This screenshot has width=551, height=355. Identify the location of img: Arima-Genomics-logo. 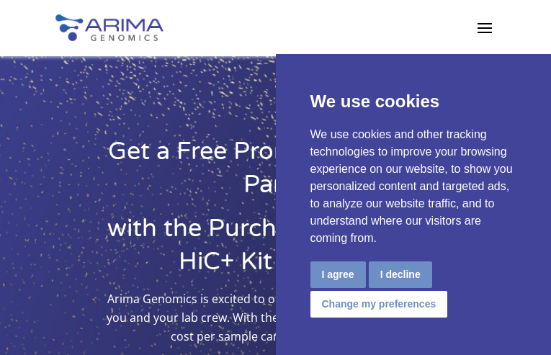
(109, 27).